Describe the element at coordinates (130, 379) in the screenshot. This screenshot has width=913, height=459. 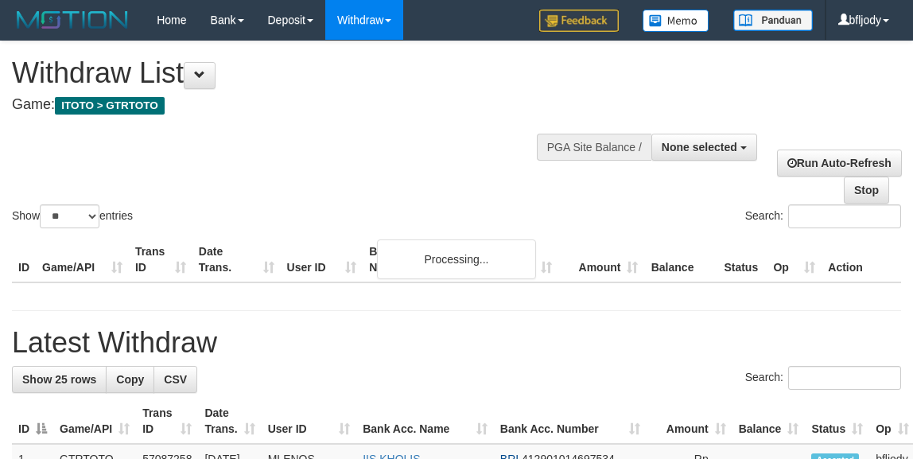
I see `a: Copy` at that location.